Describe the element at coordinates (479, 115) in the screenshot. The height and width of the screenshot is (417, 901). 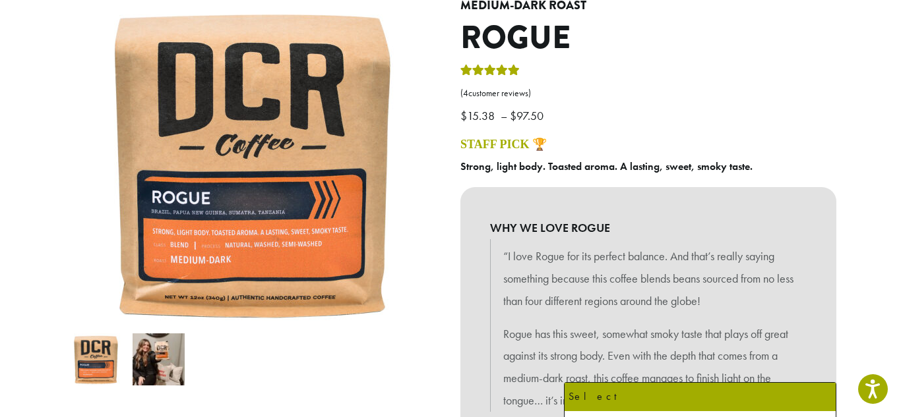
I see `bdi: 15.38` at that location.